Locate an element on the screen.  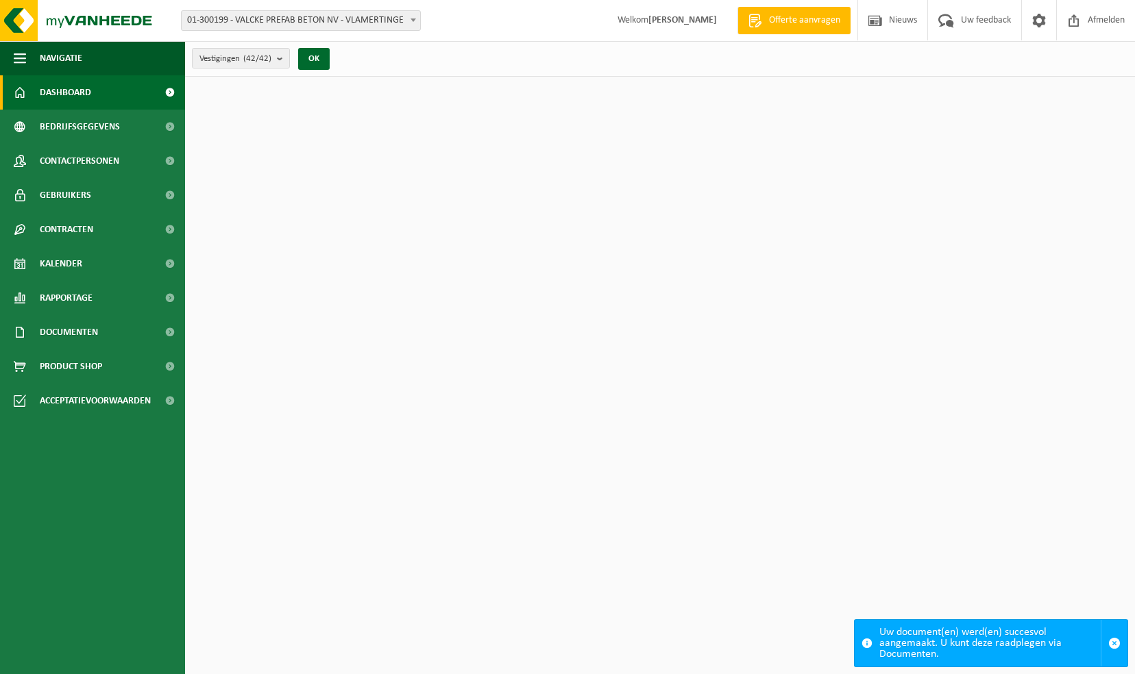
button: OK is located at coordinates (314, 59).